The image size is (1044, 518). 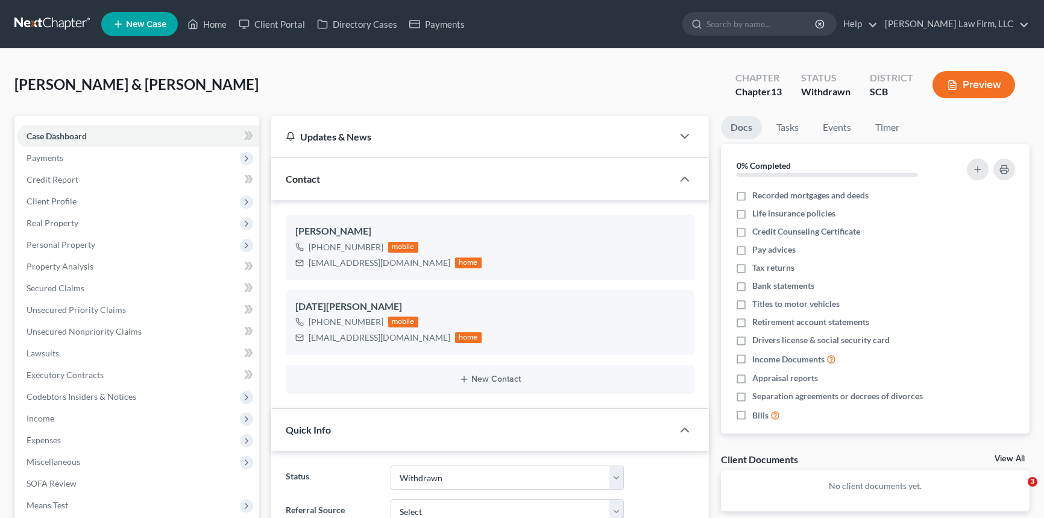 I want to click on div: District, so click(x=892, y=78).